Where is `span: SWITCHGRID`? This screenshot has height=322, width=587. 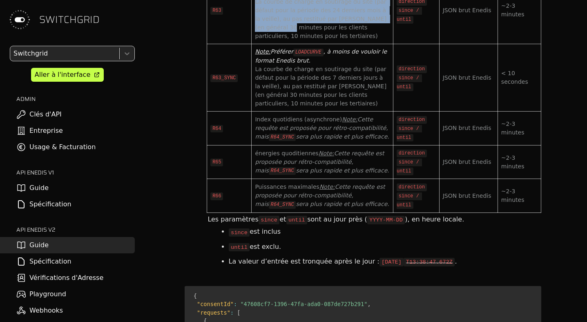
span: SWITCHGRID is located at coordinates (69, 20).